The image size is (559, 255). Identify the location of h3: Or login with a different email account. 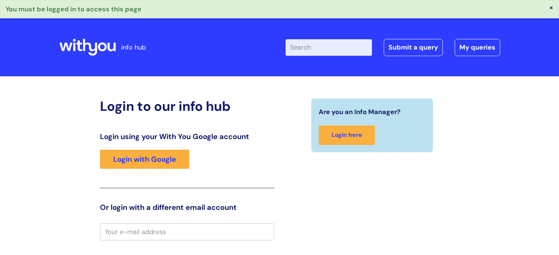
(187, 208).